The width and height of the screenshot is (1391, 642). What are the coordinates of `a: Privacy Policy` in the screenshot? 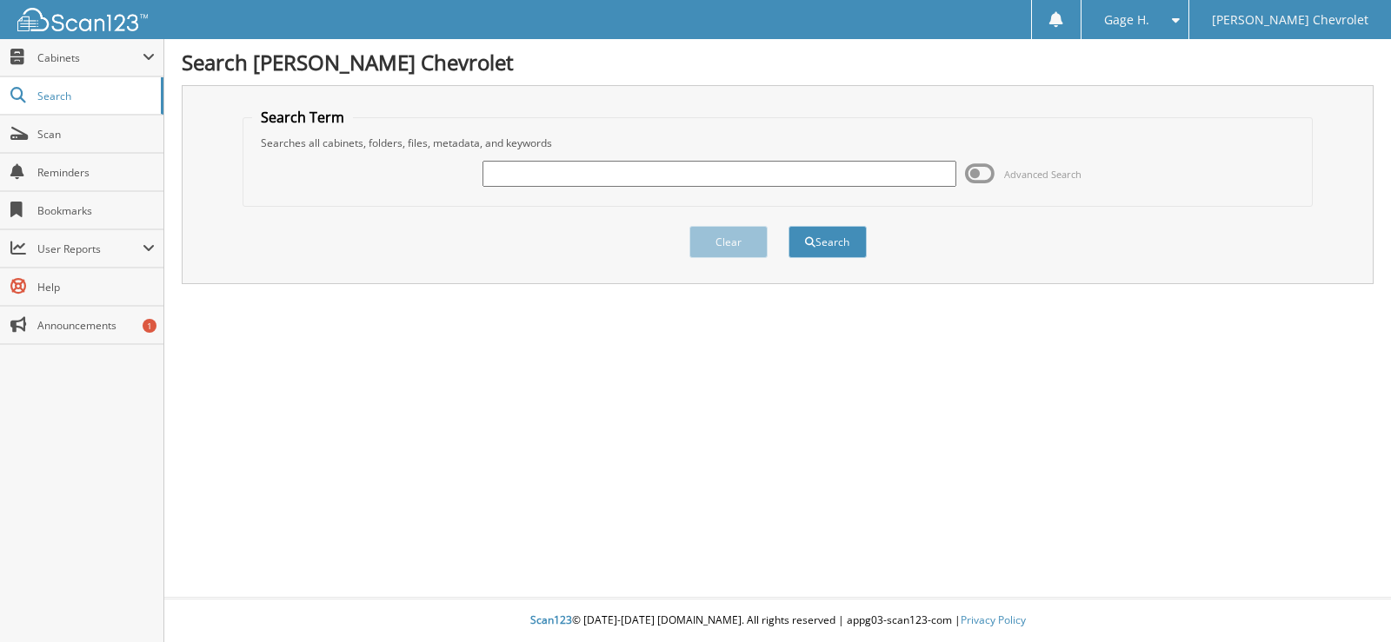 It's located at (993, 620).